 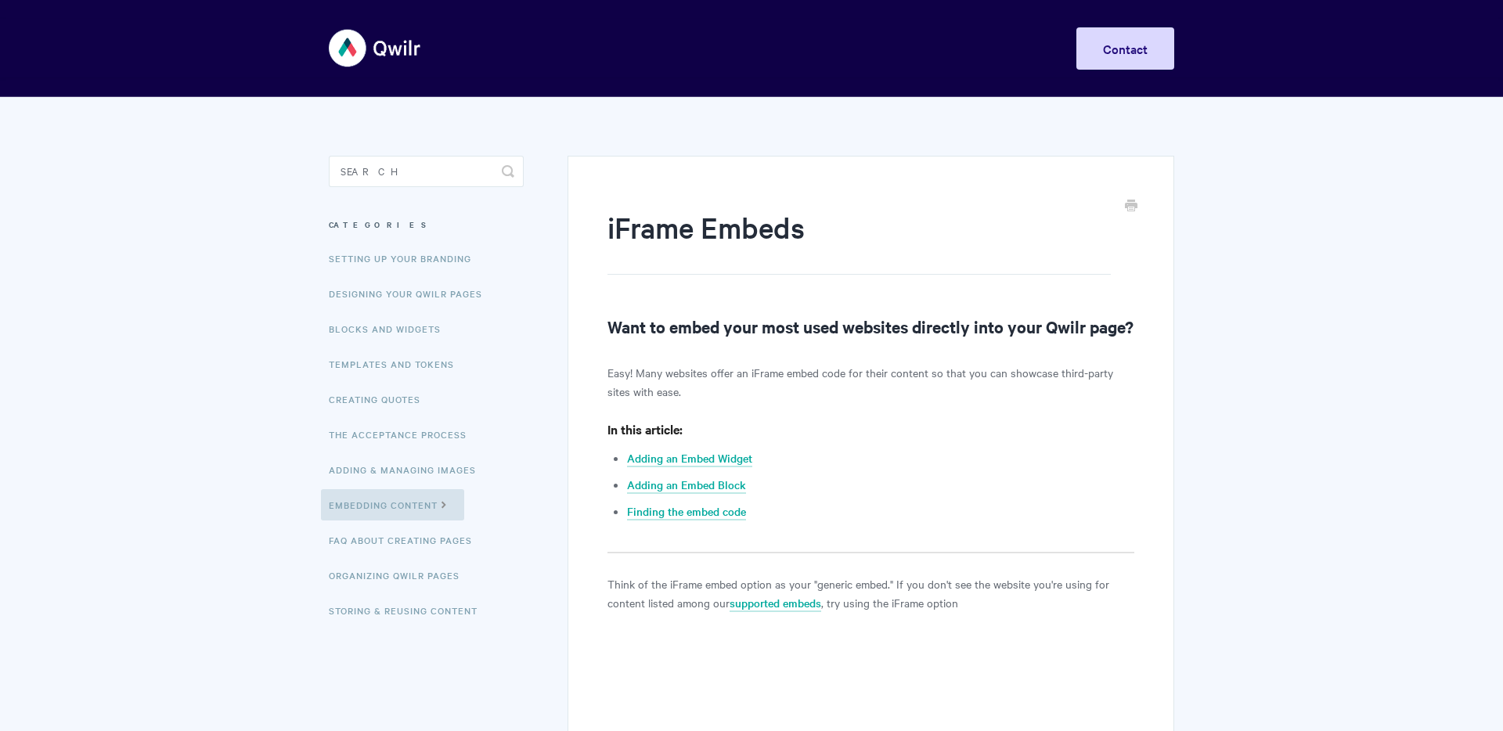 What do you see at coordinates (1125, 49) in the screenshot?
I see `a: Contact` at bounding box center [1125, 49].